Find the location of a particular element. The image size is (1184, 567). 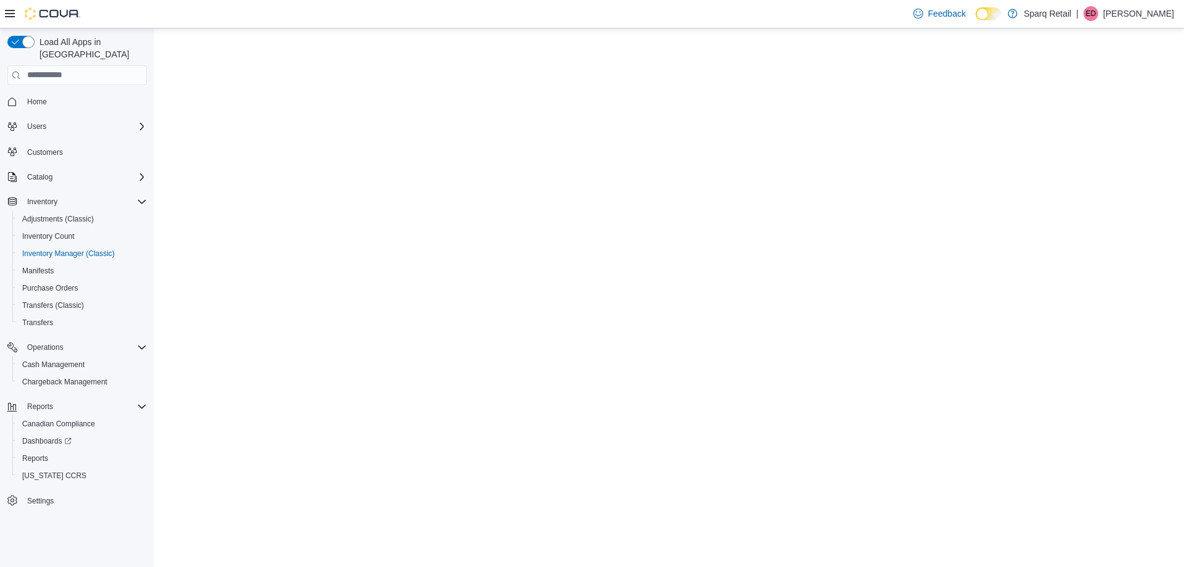

button: Chargeback Management is located at coordinates (82, 382).